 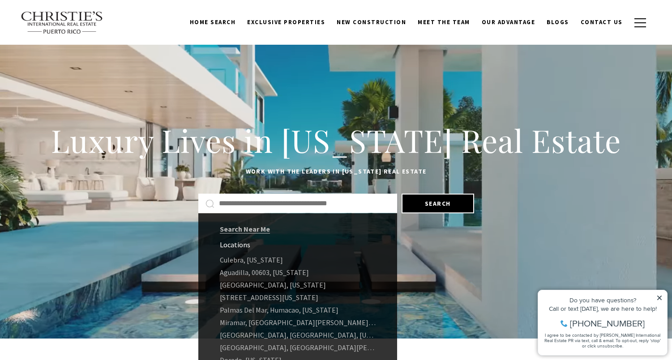 I want to click on span: New Construction, so click(x=371, y=22).